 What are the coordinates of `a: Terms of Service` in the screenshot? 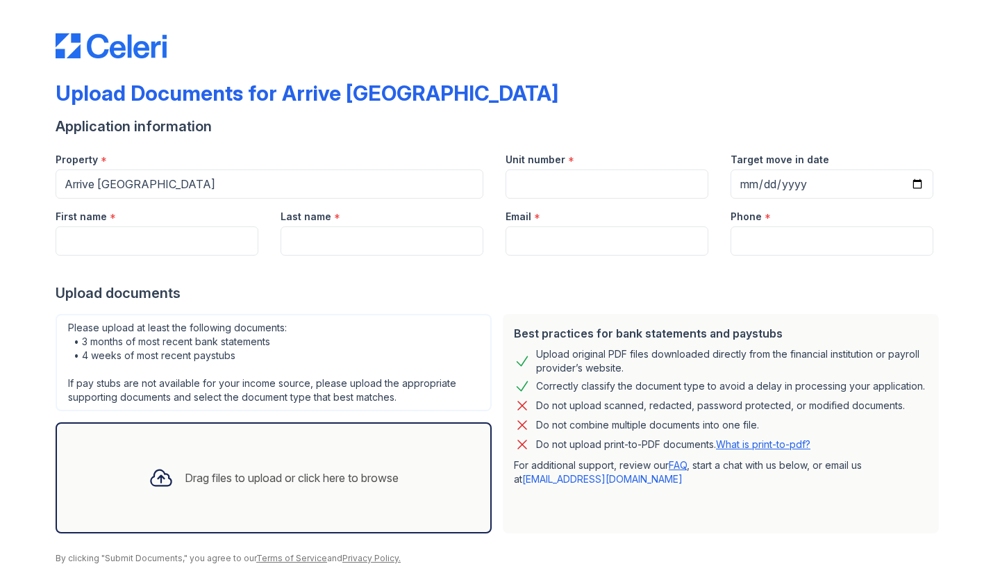 It's located at (292, 557).